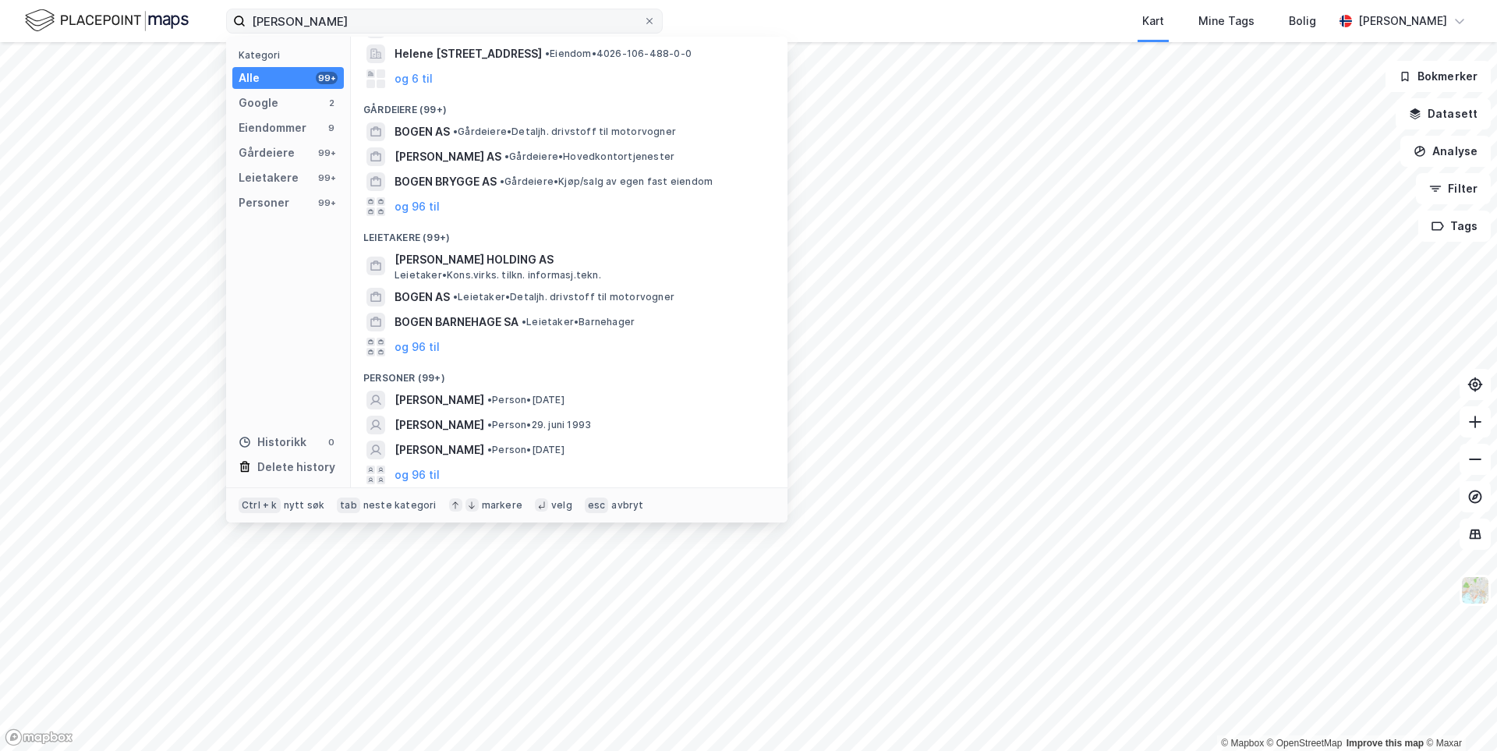  What do you see at coordinates (291, 55) in the screenshot?
I see `div: Kategori` at bounding box center [291, 55].